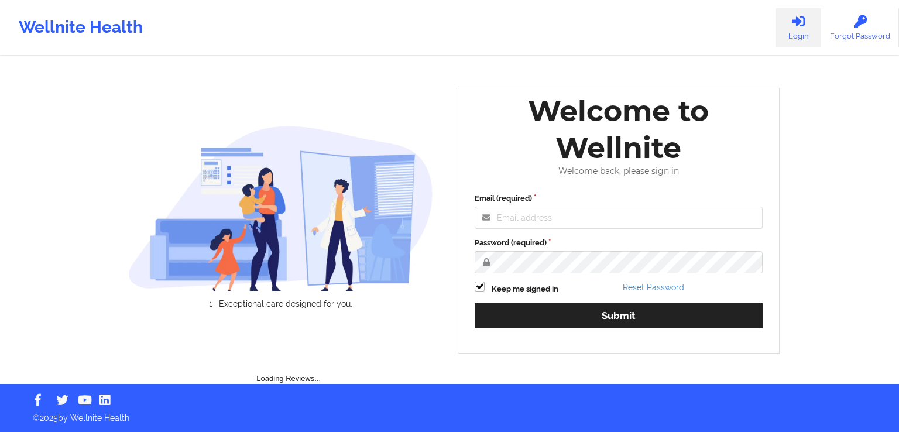 Image resolution: width=899 pixels, height=432 pixels. Describe the element at coordinates (618, 129) in the screenshot. I see `div: Welcome to Wellnite` at that location.